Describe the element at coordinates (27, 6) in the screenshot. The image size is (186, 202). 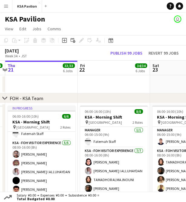
I see `button: KSA Pavilion` at that location.